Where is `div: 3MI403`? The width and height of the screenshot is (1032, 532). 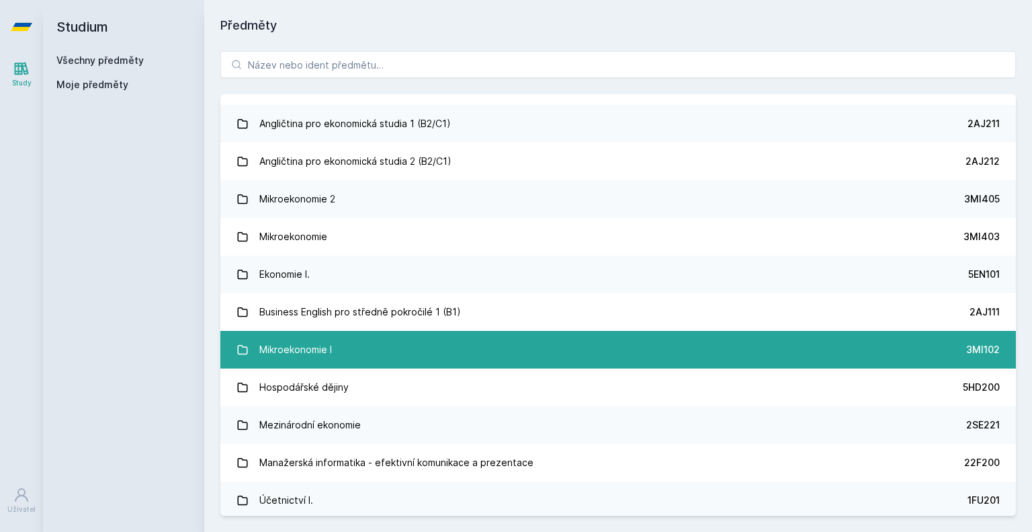
div: 3MI403 is located at coordinates (982, 237).